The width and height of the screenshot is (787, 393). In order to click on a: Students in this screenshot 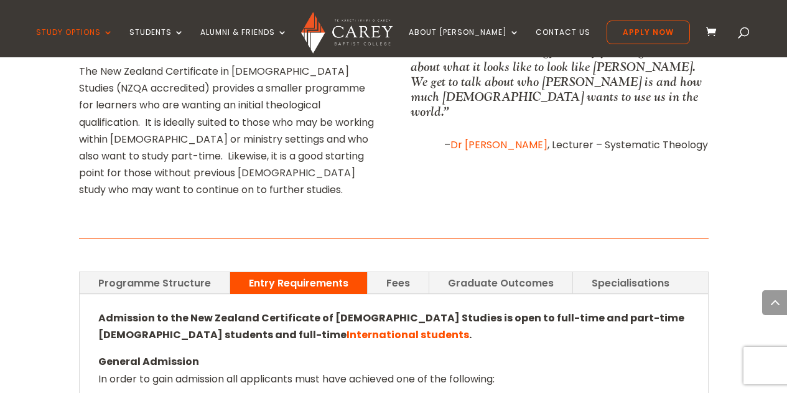, I will do `click(157, 42)`.